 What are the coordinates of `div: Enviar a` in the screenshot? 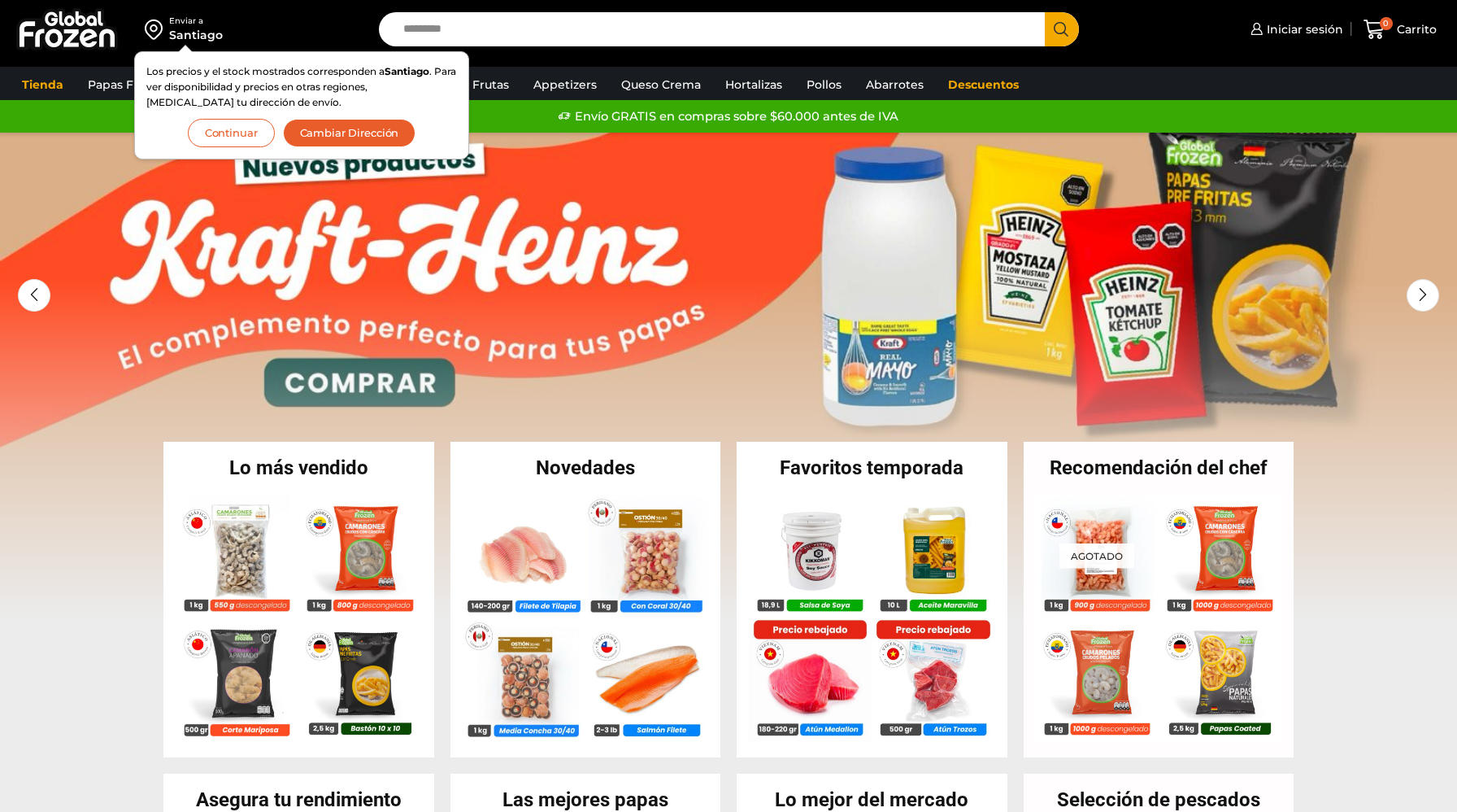 It's located at (196, 21).